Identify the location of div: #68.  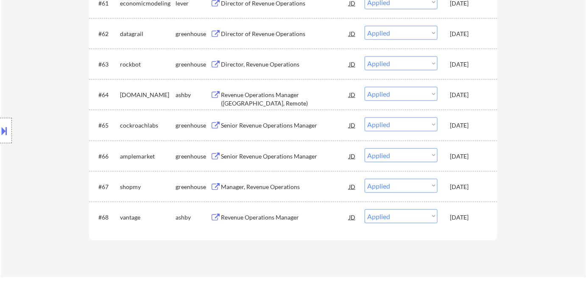
(106, 217).